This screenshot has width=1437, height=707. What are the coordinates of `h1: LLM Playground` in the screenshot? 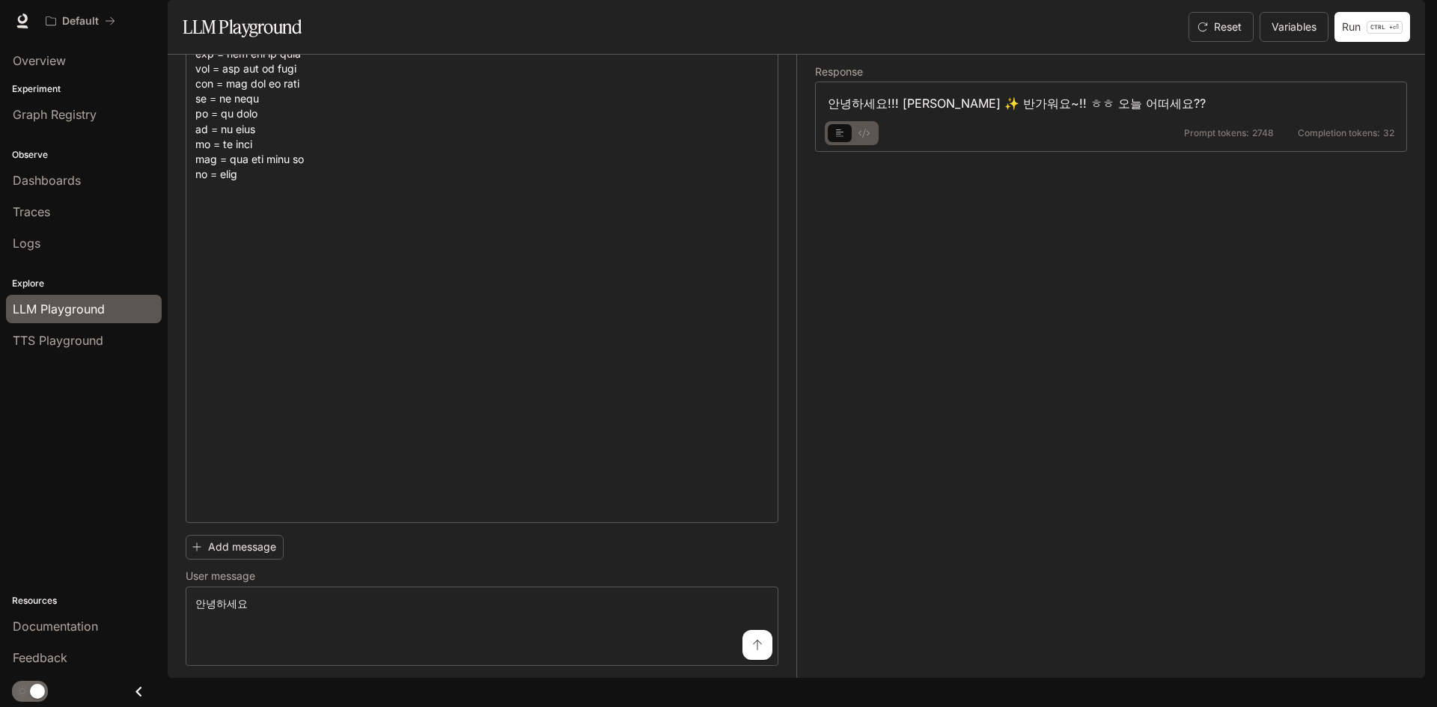 It's located at (242, 27).